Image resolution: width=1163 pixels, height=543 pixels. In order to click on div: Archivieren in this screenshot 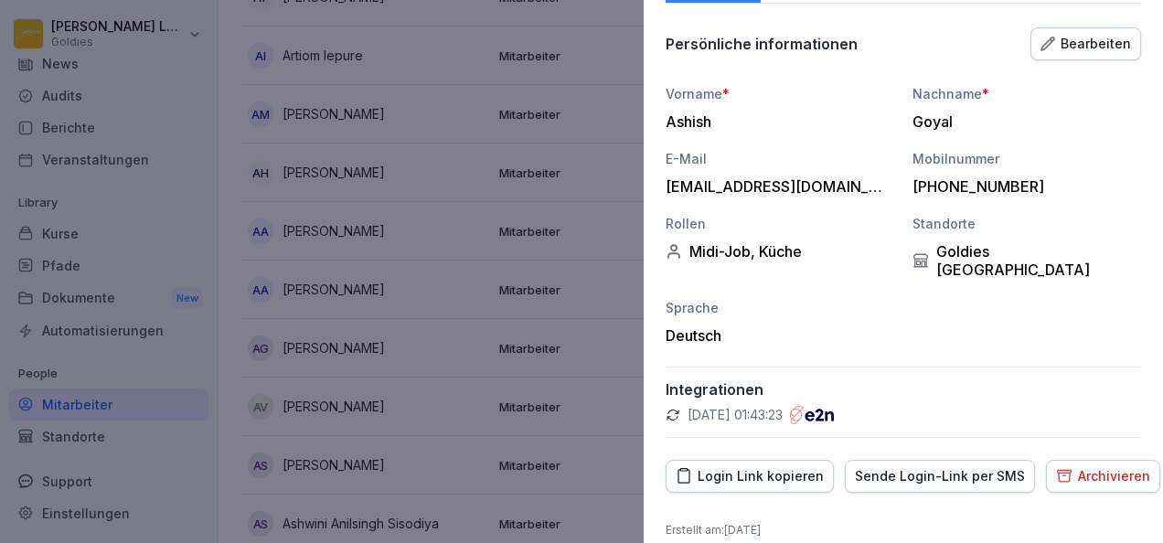, I will do `click(1102, 476)`.